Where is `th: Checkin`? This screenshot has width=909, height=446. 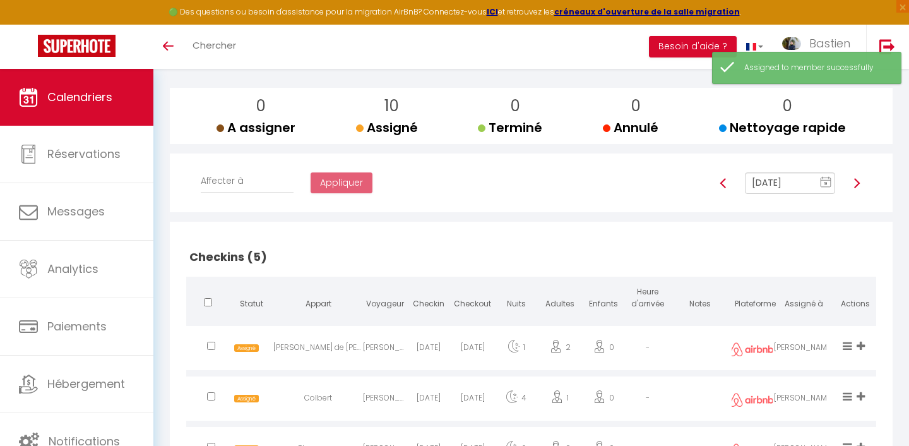 th: Checkin is located at coordinates (429, 299).